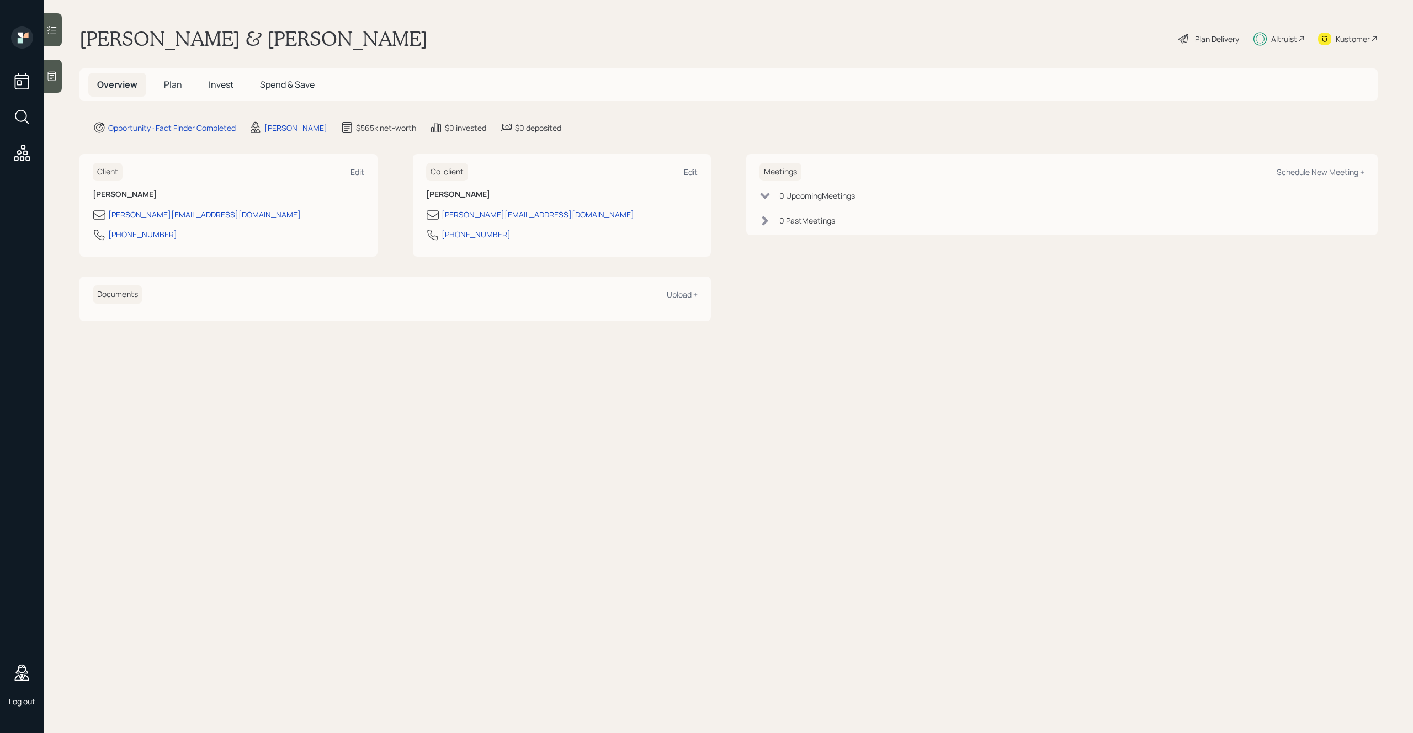 The width and height of the screenshot is (1413, 733). I want to click on div: 0 Past Meeting s, so click(807, 220).